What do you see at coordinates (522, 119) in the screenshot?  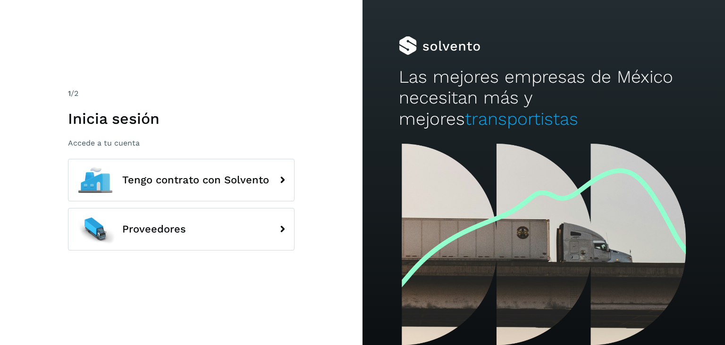 I see `span: transportistas` at bounding box center [522, 119].